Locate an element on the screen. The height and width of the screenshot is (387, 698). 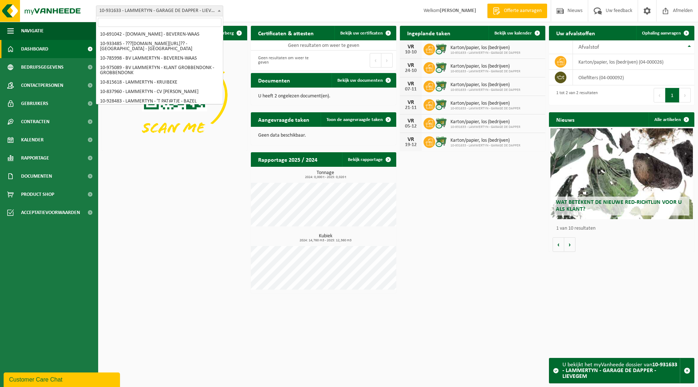
span: Navigatie is located at coordinates (32, 31).